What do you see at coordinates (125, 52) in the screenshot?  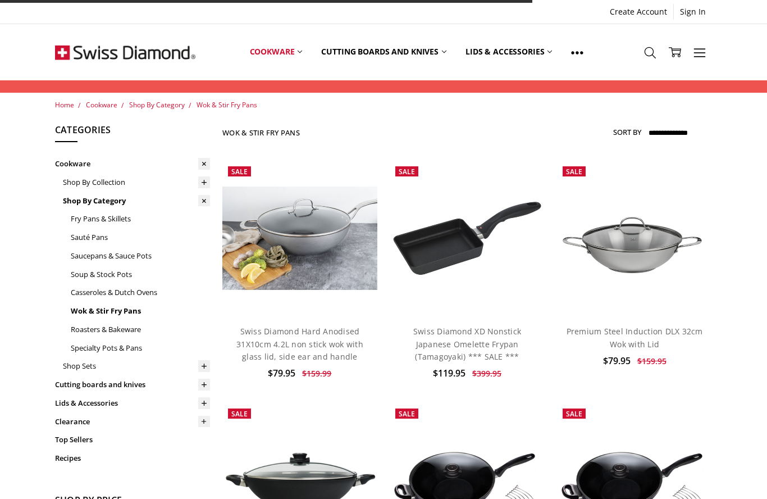 I see `img: Free Shipping On Every Order` at bounding box center [125, 52].